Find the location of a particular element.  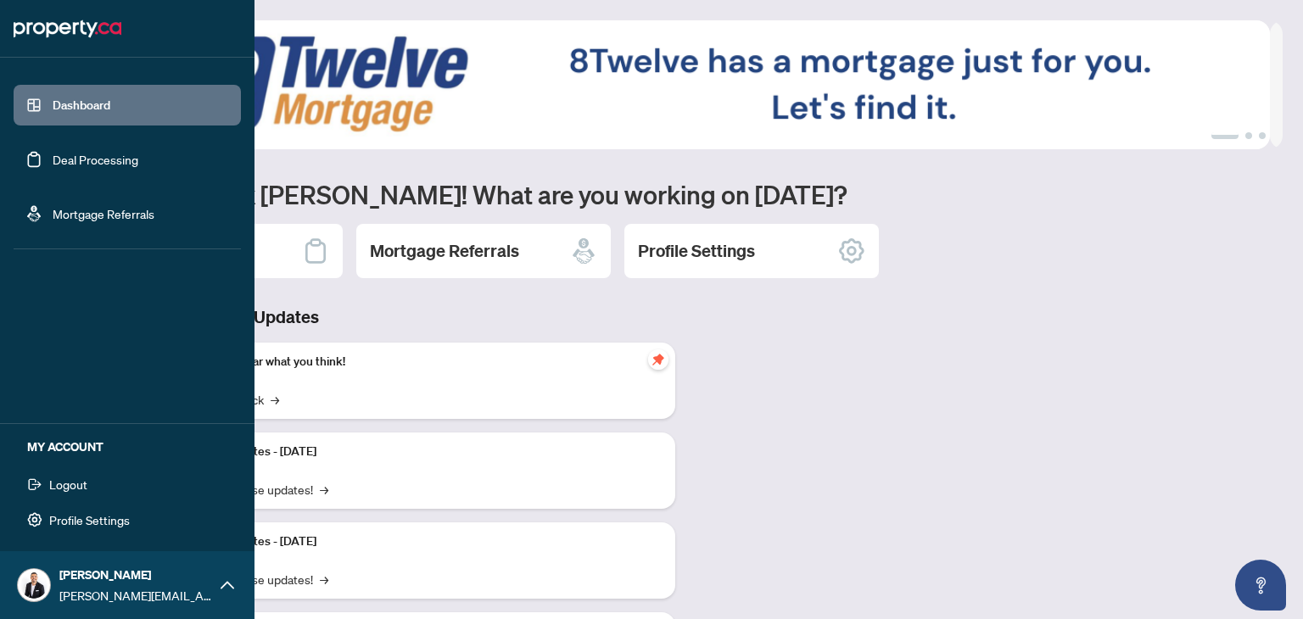

img: Slide 0 is located at coordinates (679, 85).